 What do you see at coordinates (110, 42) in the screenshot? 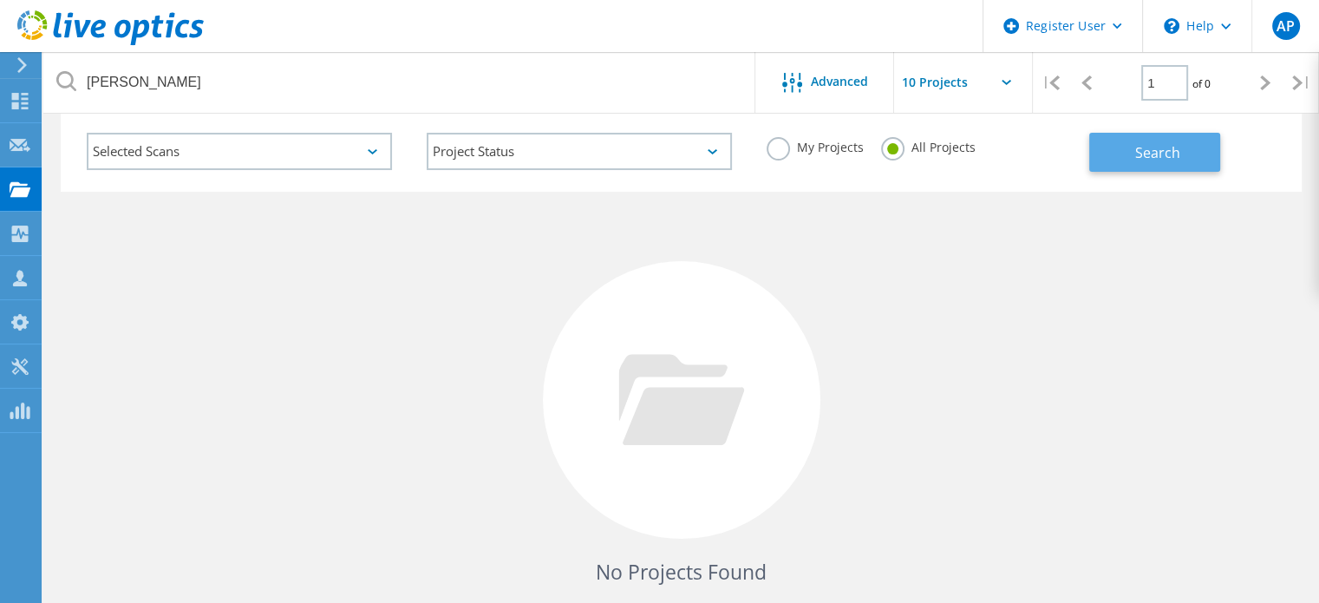
I see `a: Live Optics Dashboard` at bounding box center [110, 42].